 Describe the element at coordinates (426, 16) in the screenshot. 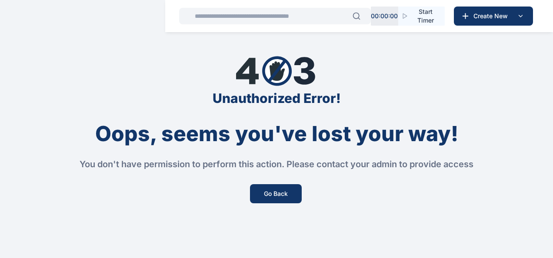

I see `span: Start Timer` at that location.